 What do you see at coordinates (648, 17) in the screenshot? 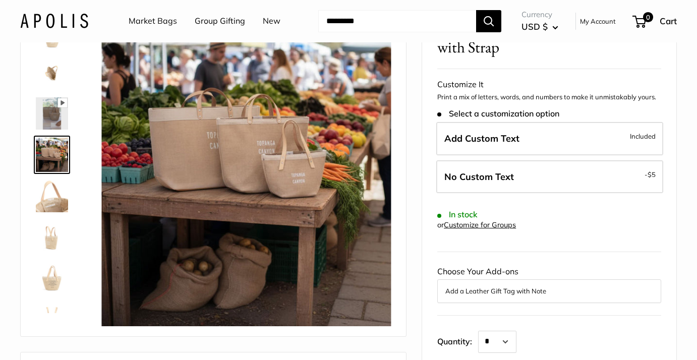
I see `span: 0` at bounding box center [648, 17].